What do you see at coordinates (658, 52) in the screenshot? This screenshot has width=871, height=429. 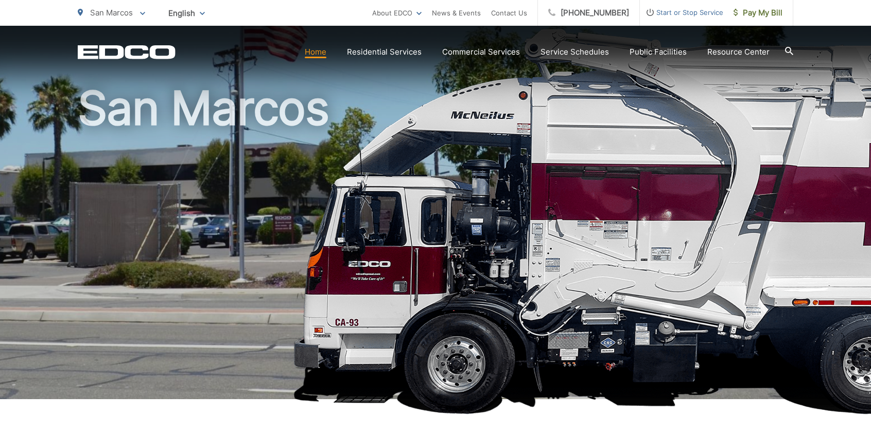 I see `a: Public Facilities` at bounding box center [658, 52].